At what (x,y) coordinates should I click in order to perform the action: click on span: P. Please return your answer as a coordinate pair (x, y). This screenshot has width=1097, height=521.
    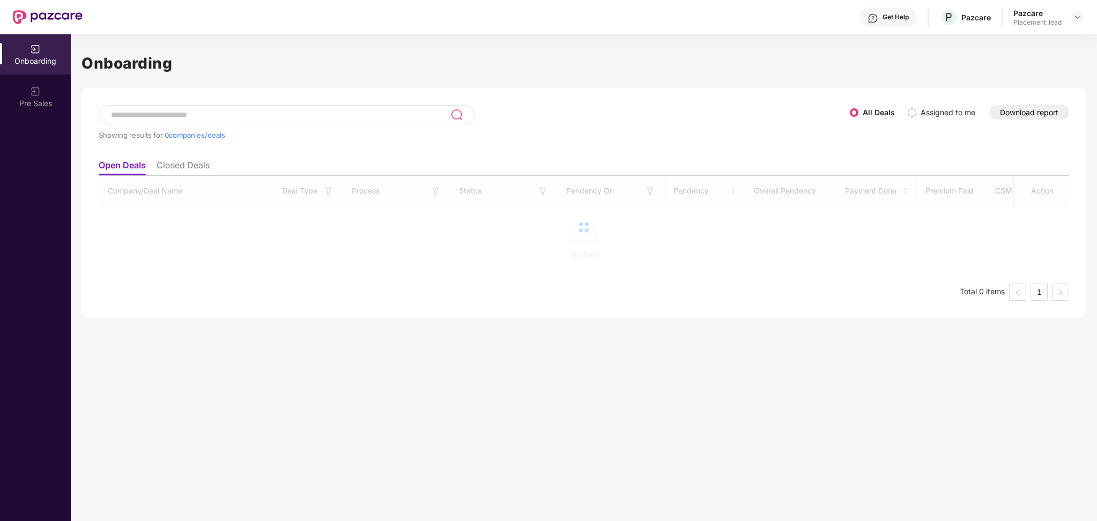
    Looking at the image, I should click on (948, 17).